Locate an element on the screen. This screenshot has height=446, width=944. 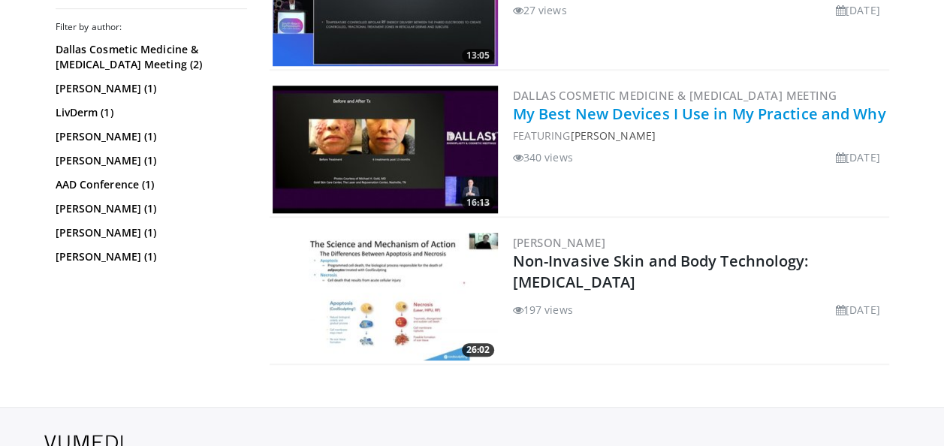
img: c85e3047-268f-4589-85a1-c3484e5cbb0f.300x170_q85_crop-smart_upscale.jpg is located at coordinates (385, 297).